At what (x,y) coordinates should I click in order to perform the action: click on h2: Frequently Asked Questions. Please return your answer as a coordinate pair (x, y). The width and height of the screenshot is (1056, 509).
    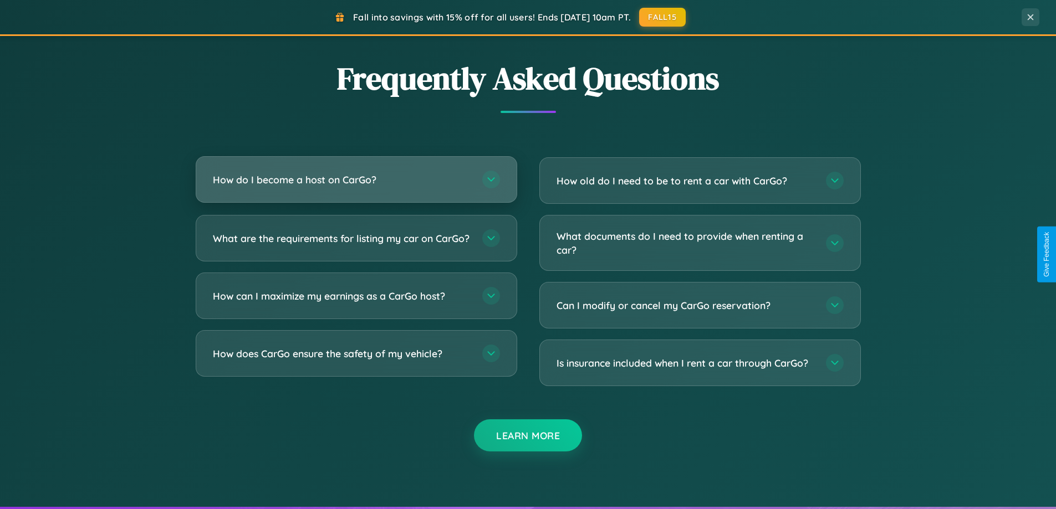
    Looking at the image, I should click on (528, 78).